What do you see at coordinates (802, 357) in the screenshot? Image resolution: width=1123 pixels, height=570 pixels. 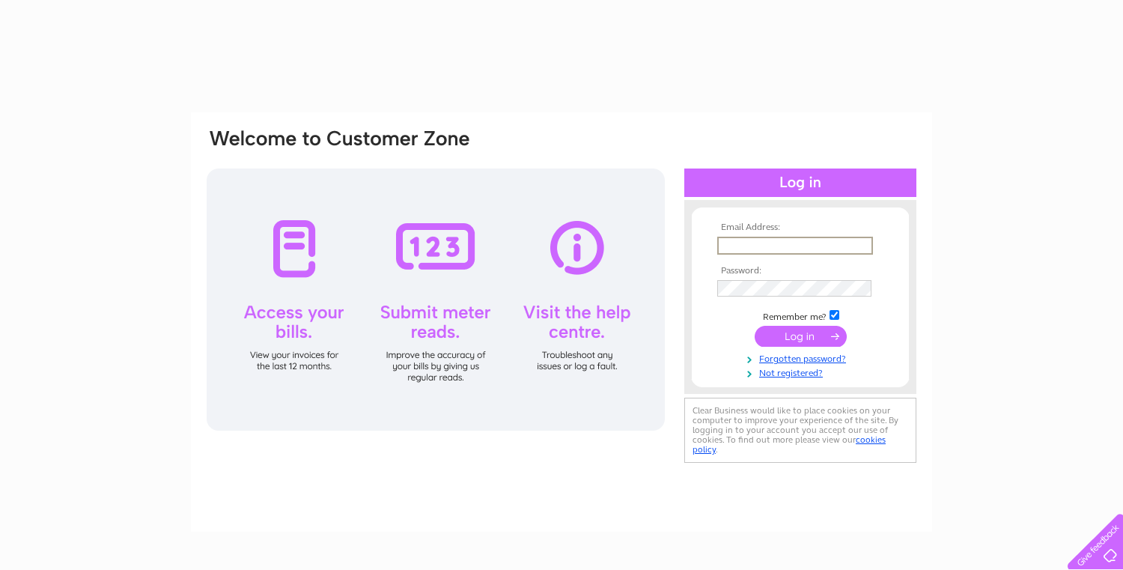 I see `a: Forgotten password?` at bounding box center [802, 357].